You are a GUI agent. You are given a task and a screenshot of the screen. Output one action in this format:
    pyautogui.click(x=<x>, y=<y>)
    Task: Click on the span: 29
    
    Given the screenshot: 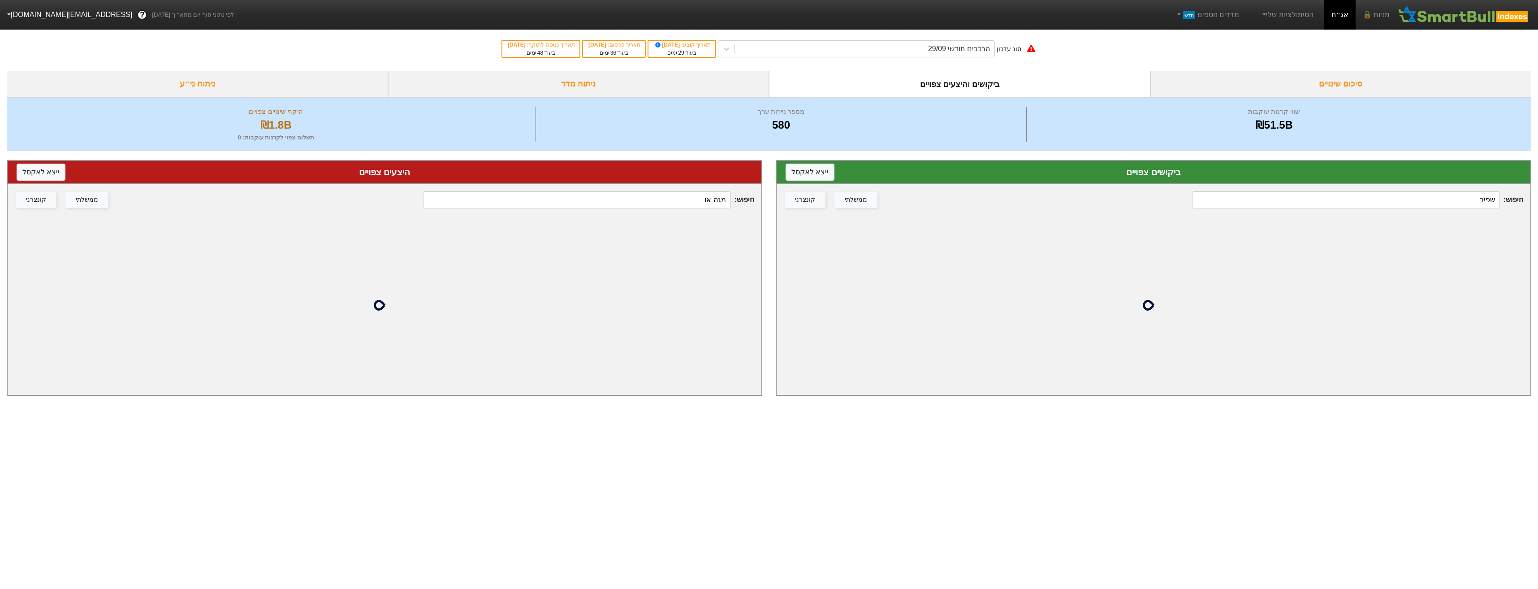 What is the action you would take?
    pyautogui.click(x=681, y=53)
    